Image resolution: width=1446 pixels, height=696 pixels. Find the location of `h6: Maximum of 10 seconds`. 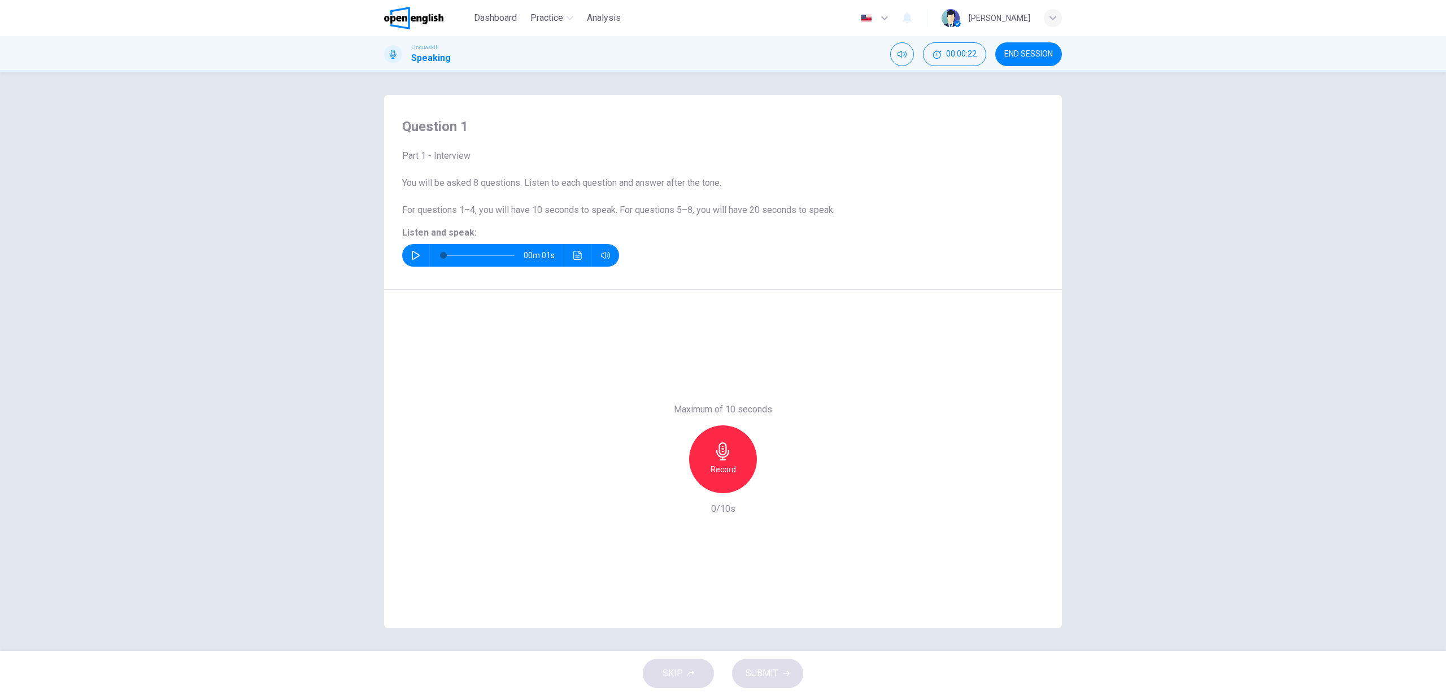

h6: Maximum of 10 seconds is located at coordinates (723, 409).